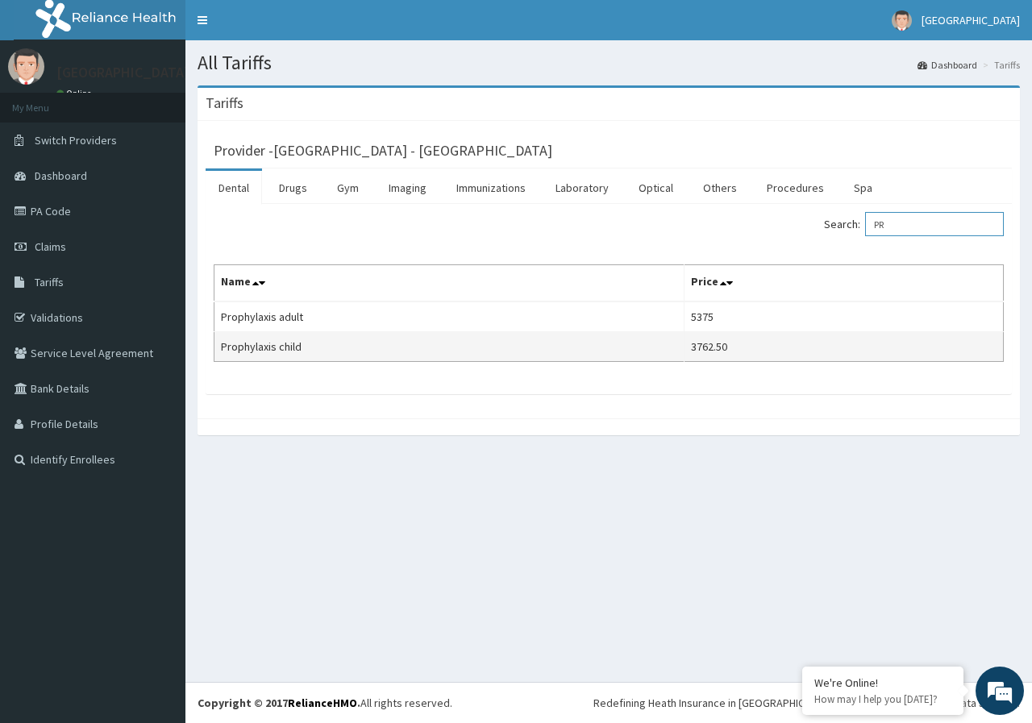 The width and height of the screenshot is (1032, 723). What do you see at coordinates (843, 284) in the screenshot?
I see `th: Price` at bounding box center [843, 284].